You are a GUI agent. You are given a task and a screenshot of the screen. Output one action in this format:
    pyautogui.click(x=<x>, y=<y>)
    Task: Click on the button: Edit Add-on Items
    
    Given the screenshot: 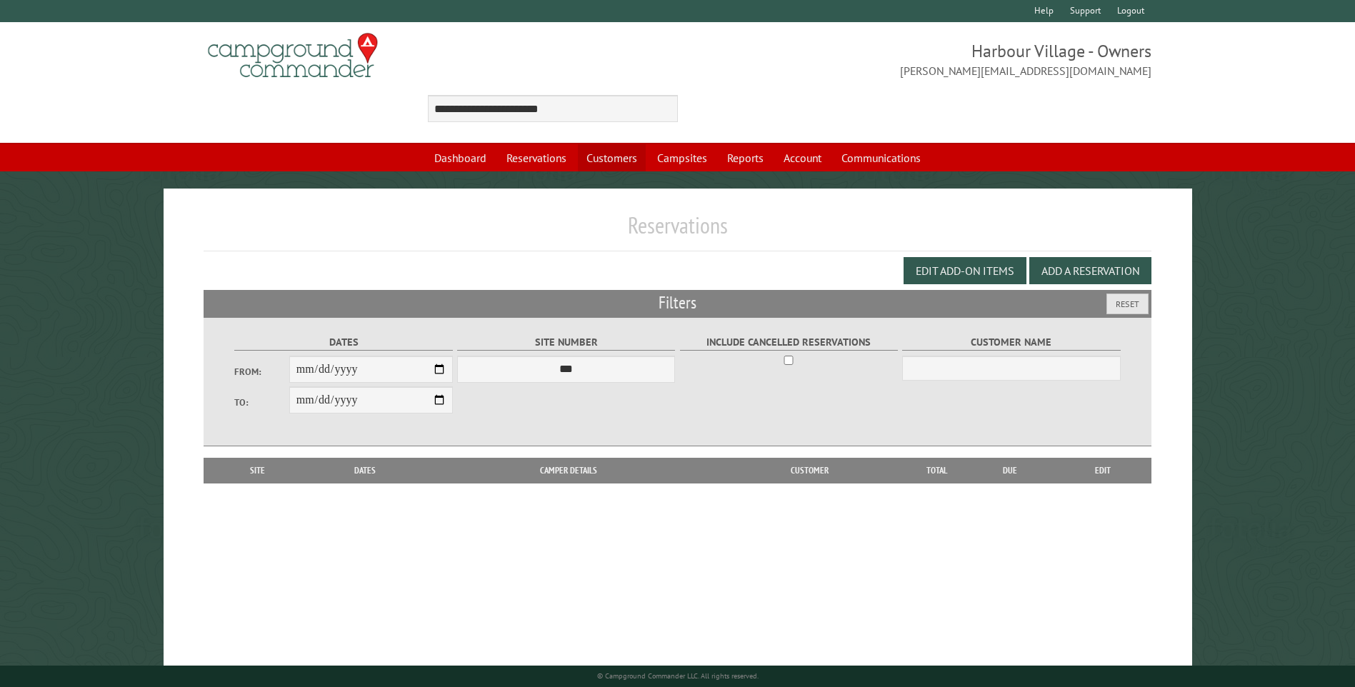 What is the action you would take?
    pyautogui.click(x=965, y=271)
    